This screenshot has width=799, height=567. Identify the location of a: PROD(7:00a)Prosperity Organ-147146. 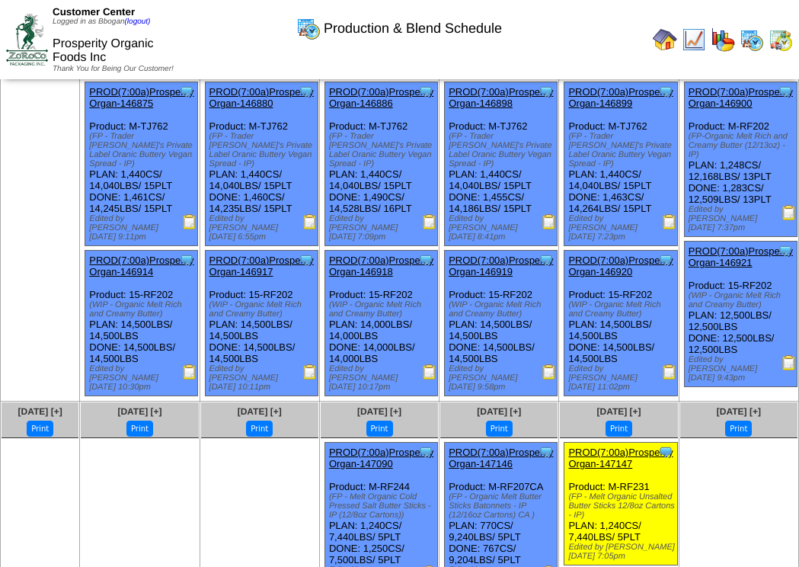
(501, 458).